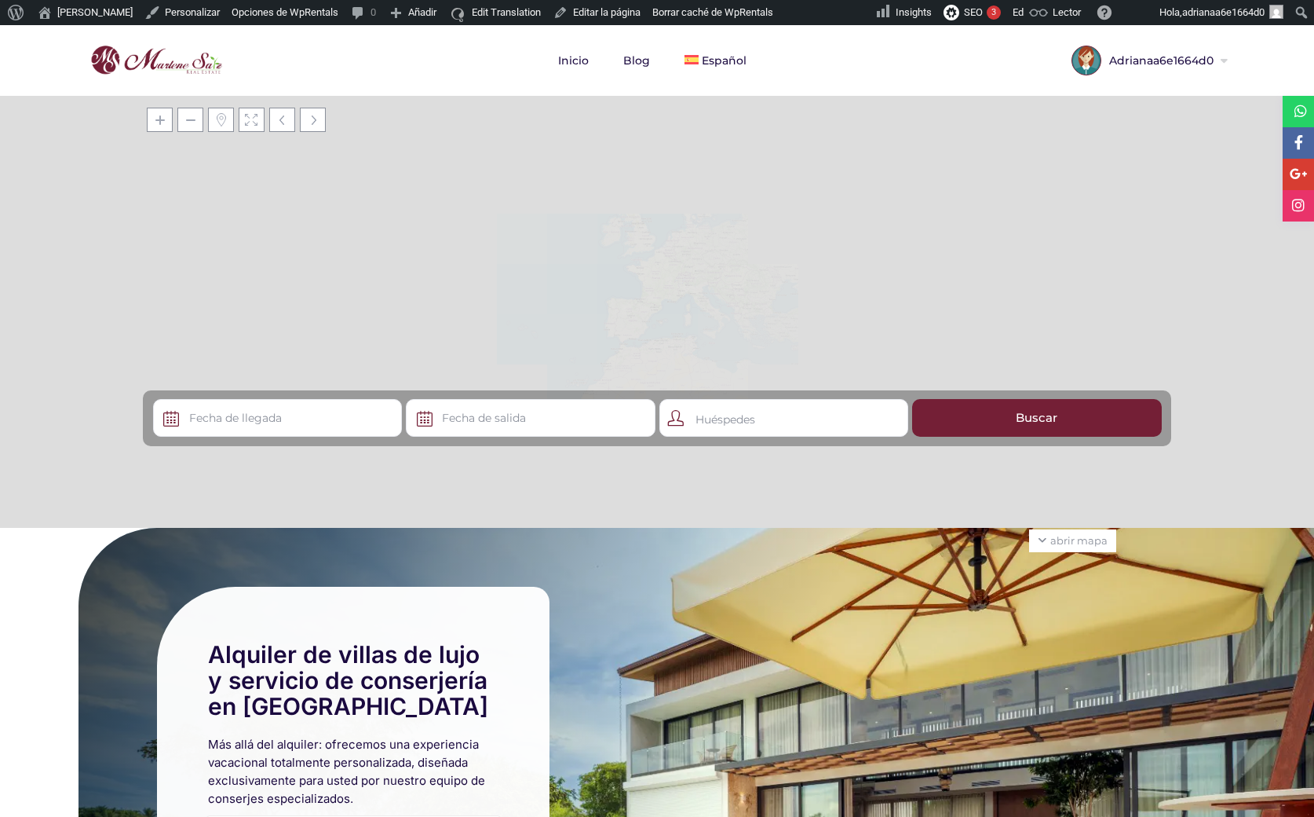 The width and height of the screenshot is (1314, 817). Describe the element at coordinates (573, 60) in the screenshot. I see `a: Inicio` at that location.